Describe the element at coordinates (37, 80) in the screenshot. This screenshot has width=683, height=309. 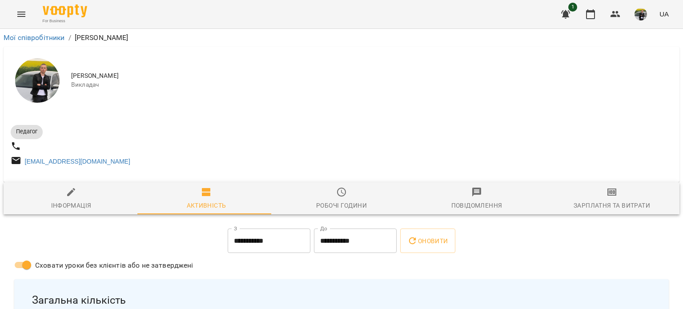
I see `img: Антощук Артем` at that location.